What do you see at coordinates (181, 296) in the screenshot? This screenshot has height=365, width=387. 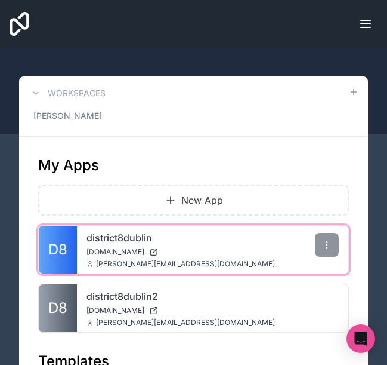 I see `a: district8dublin2` at bounding box center [181, 296].